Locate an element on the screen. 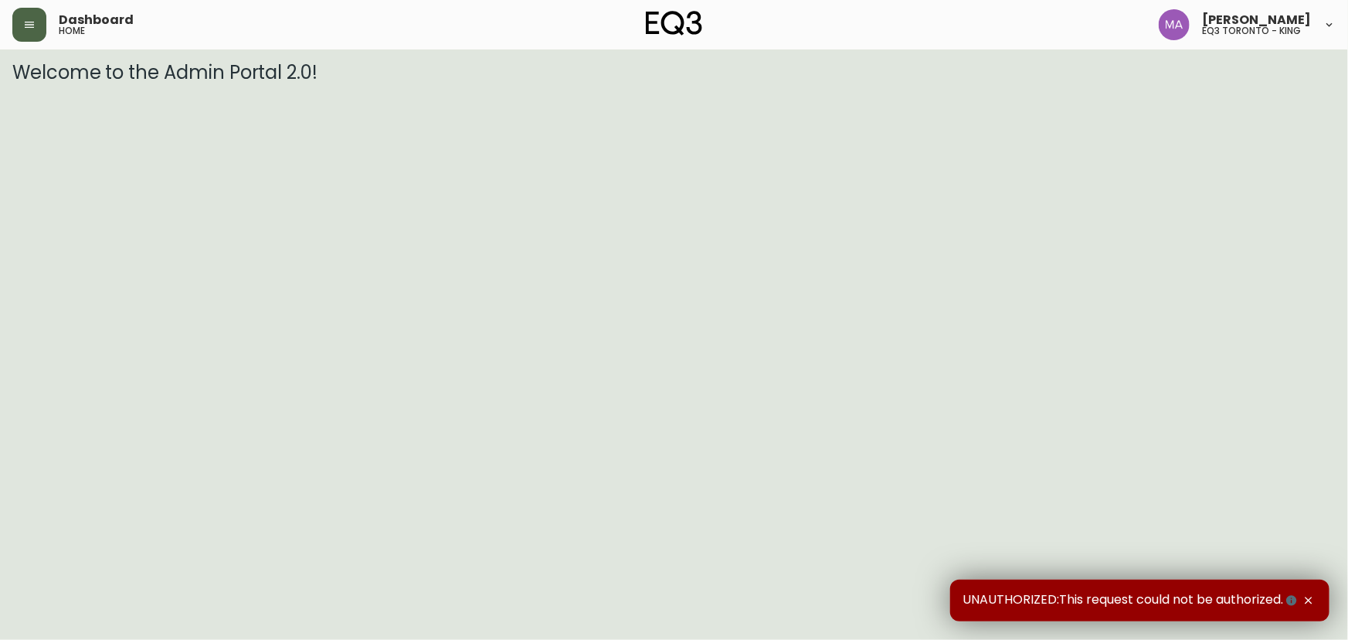 This screenshot has height=640, width=1348. h5: eq3 toronto - king is located at coordinates (1252, 31).